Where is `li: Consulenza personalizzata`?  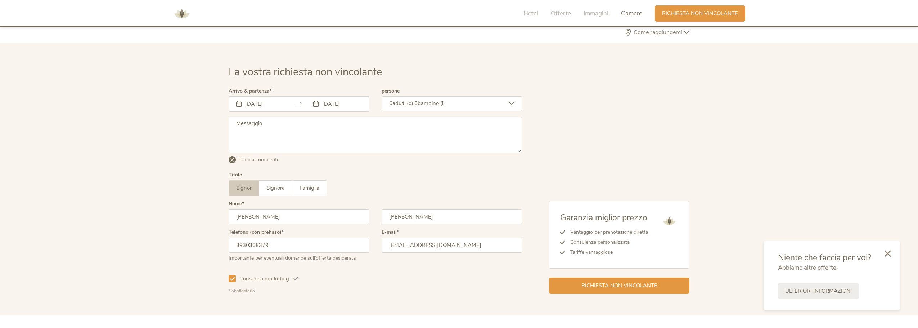
li: Consulenza personalizzata is located at coordinates (607, 242).